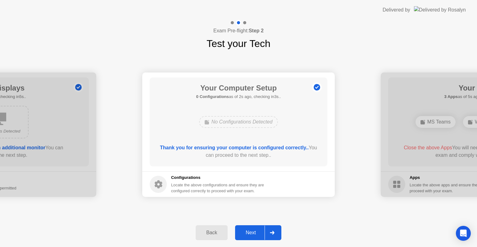  I want to click on b: Thank you for ensuring your computer is configured correctly.., so click(234, 147).